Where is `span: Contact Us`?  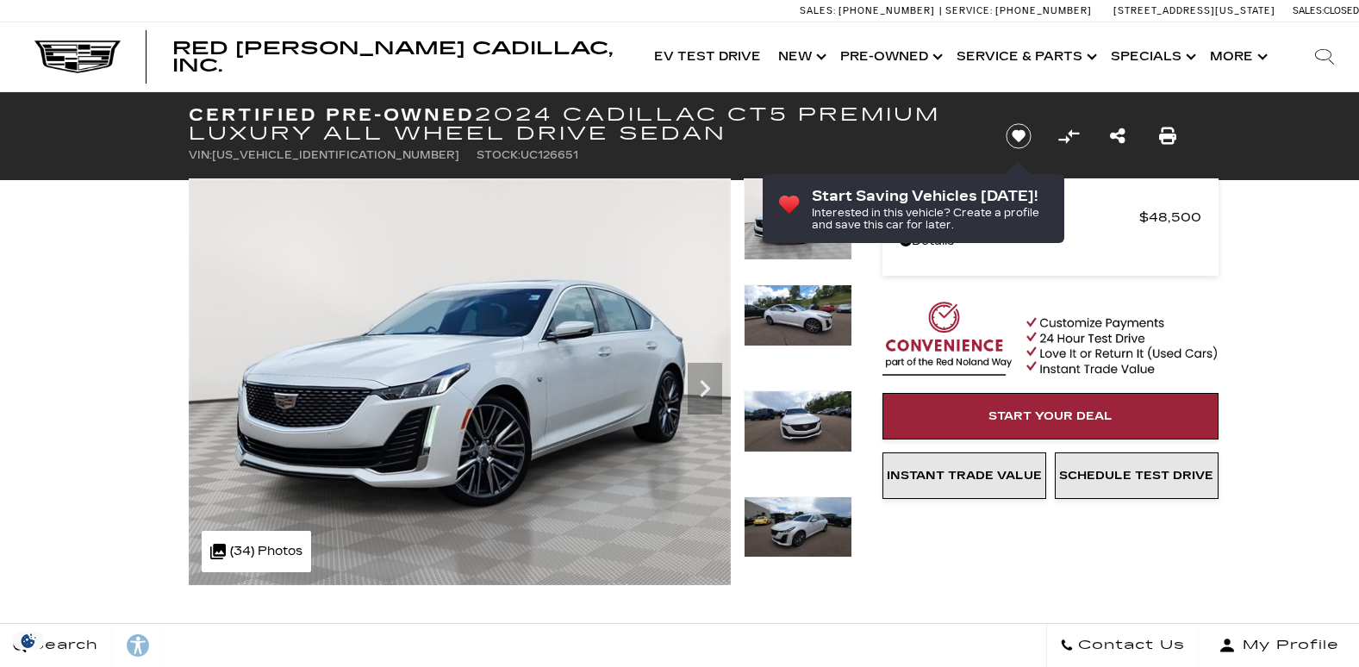
span: Contact Us is located at coordinates (1129, 645).